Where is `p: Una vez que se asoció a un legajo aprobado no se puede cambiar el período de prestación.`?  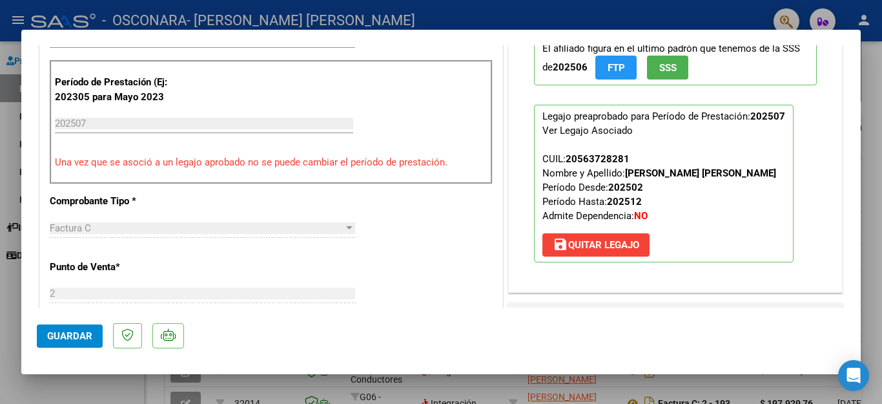 p: Una vez que se asoció a un legajo aprobado no se puede cambiar el período de prestación. is located at coordinates (271, 162).